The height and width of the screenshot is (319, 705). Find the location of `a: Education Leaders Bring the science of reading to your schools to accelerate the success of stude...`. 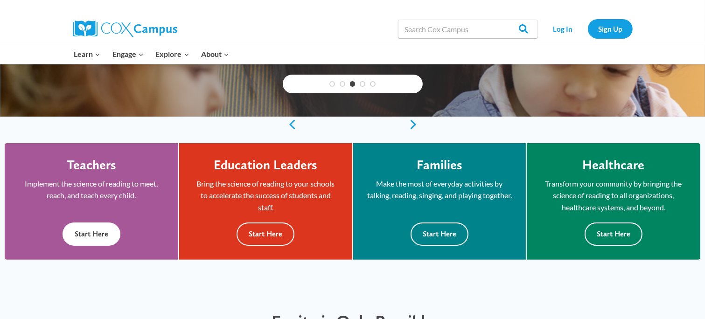

a: Education Leaders Bring the science of reading to your schools to accelerate the success of stude... is located at coordinates (266, 202).